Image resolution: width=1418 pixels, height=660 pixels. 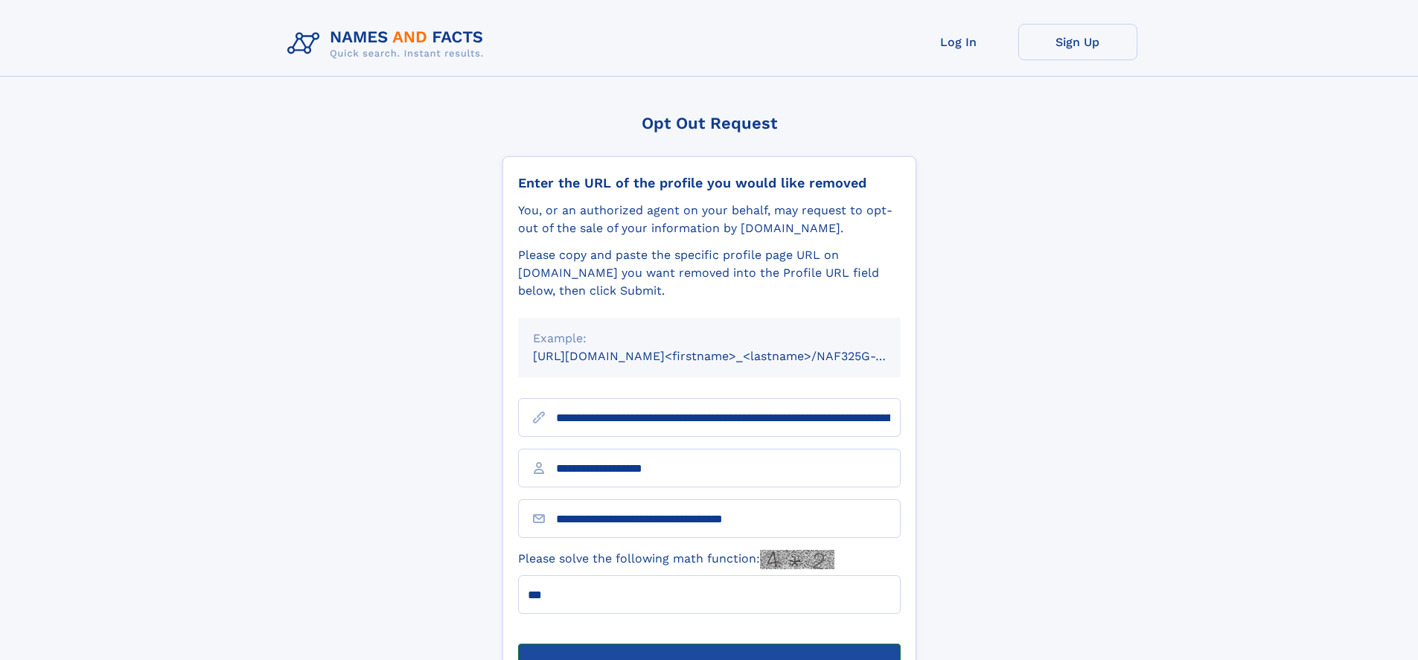 What do you see at coordinates (710, 339) in the screenshot?
I see `div: Example:` at bounding box center [710, 339].